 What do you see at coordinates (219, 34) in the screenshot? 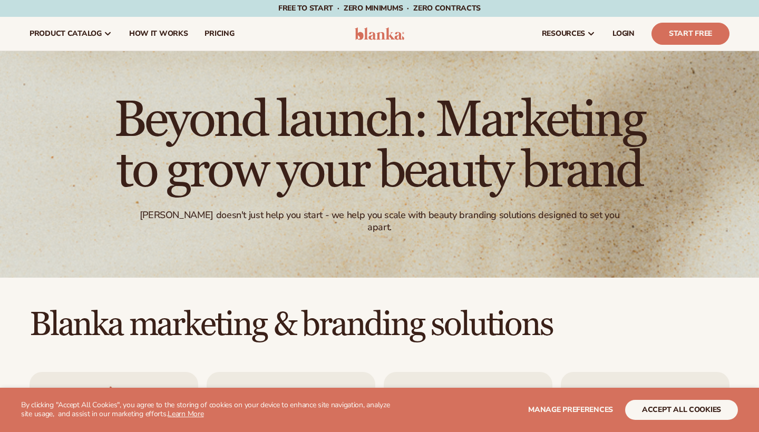
I see `span: pricing` at bounding box center [219, 34].